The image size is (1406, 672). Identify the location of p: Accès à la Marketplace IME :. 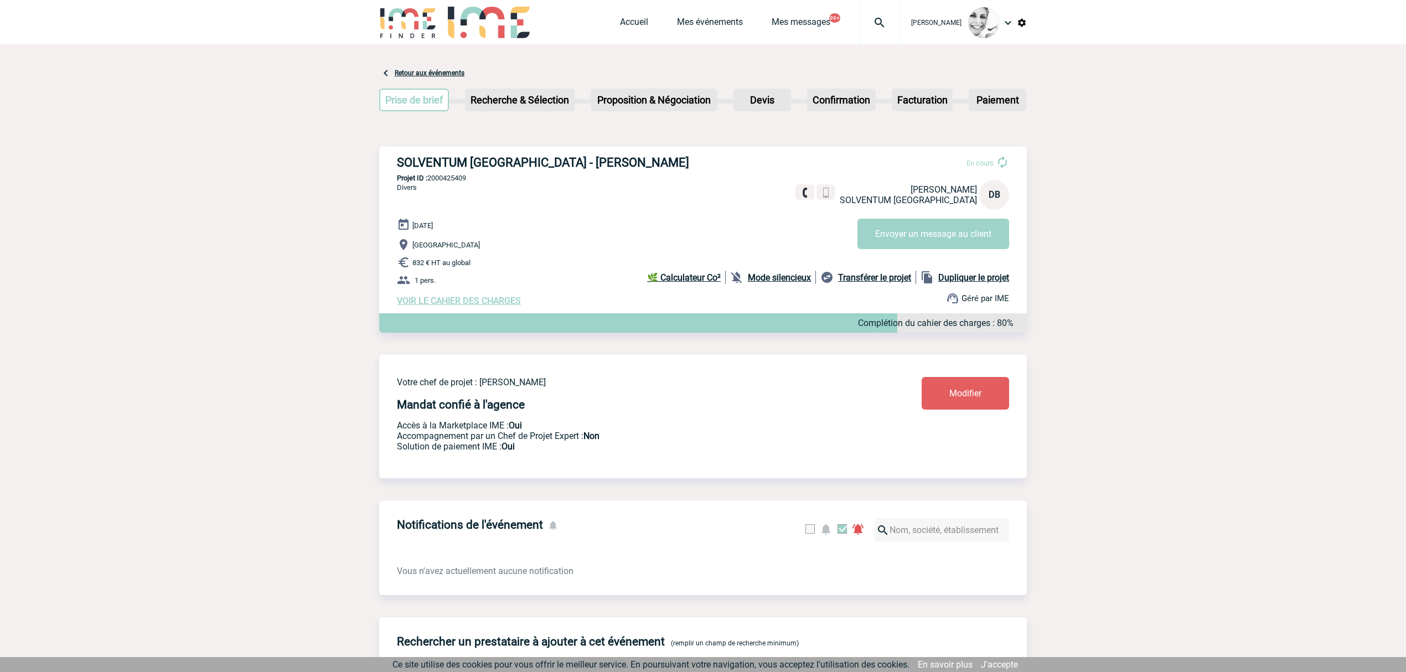
(627, 425).